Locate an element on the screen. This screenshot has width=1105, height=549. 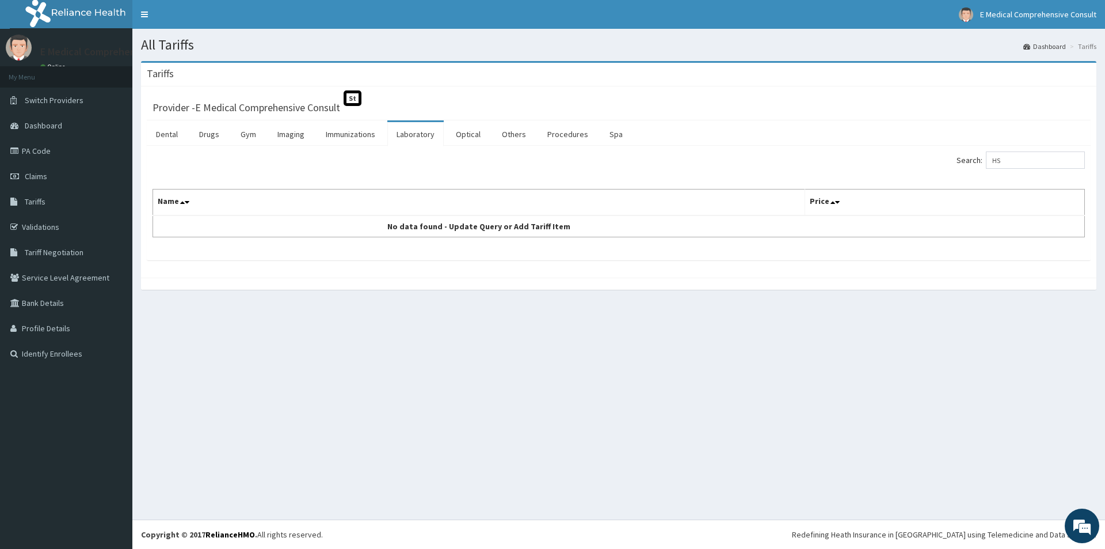
a: Procedures is located at coordinates (568, 134).